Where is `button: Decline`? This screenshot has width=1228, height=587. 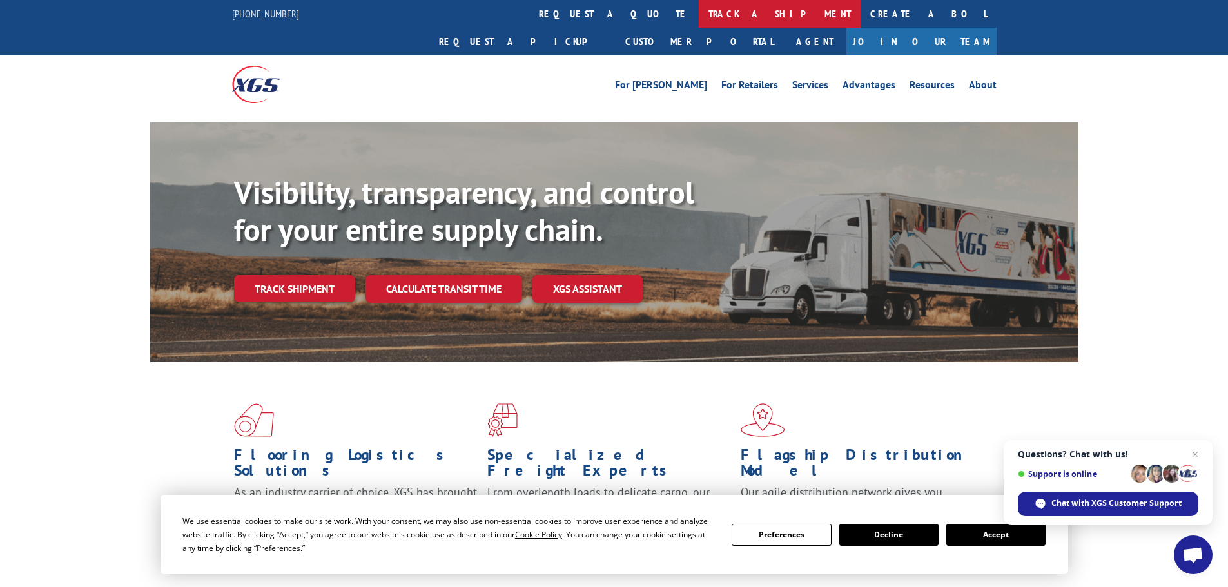 button: Decline is located at coordinates (889, 535).